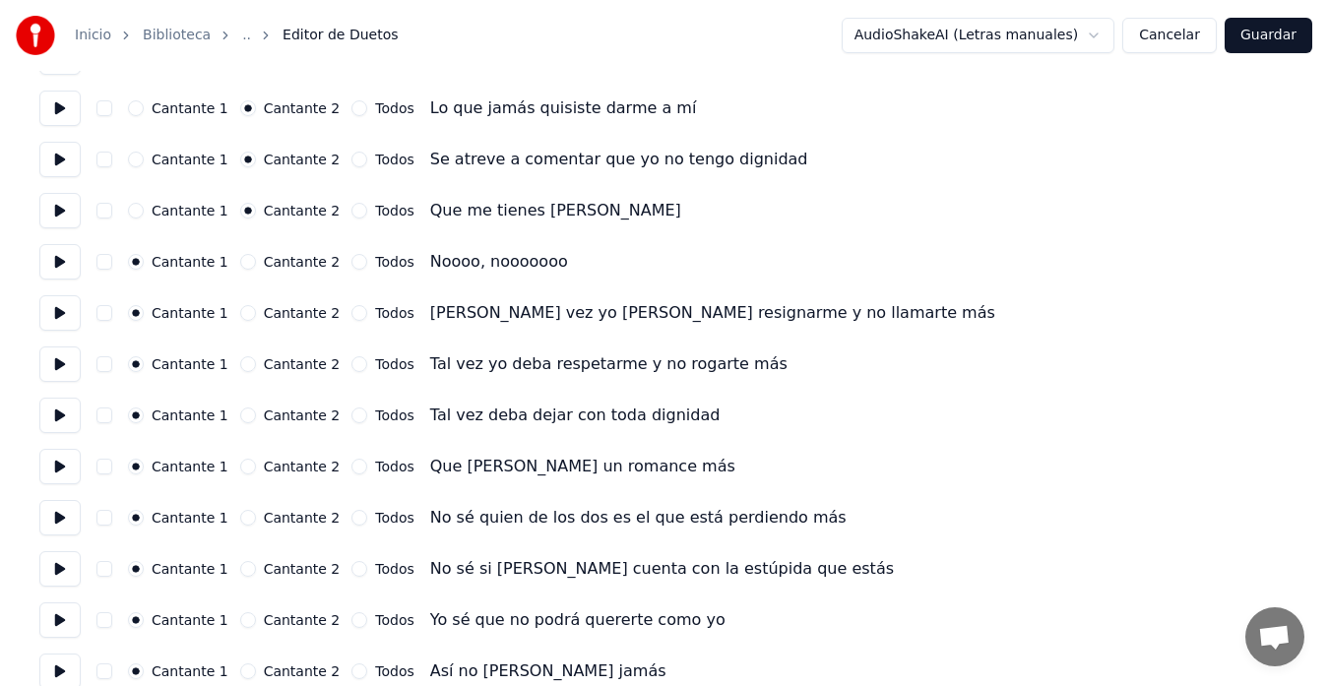 Image resolution: width=1328 pixels, height=686 pixels. What do you see at coordinates (1275, 637) in the screenshot?
I see `div: Chat abierto` at bounding box center [1275, 637].